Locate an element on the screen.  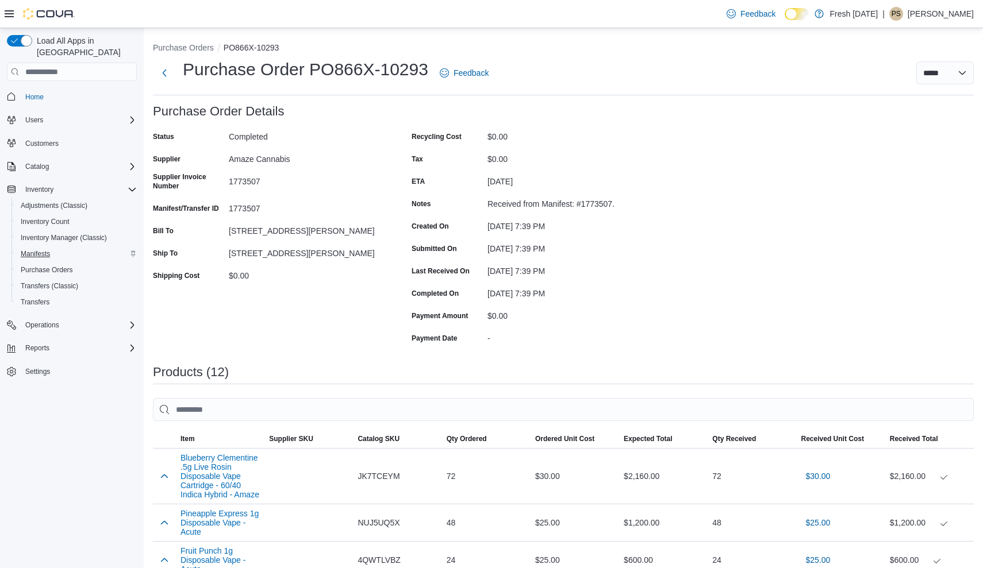
button: Pineapple Express 1g Disposable Vape - Acute is located at coordinates (220, 523).